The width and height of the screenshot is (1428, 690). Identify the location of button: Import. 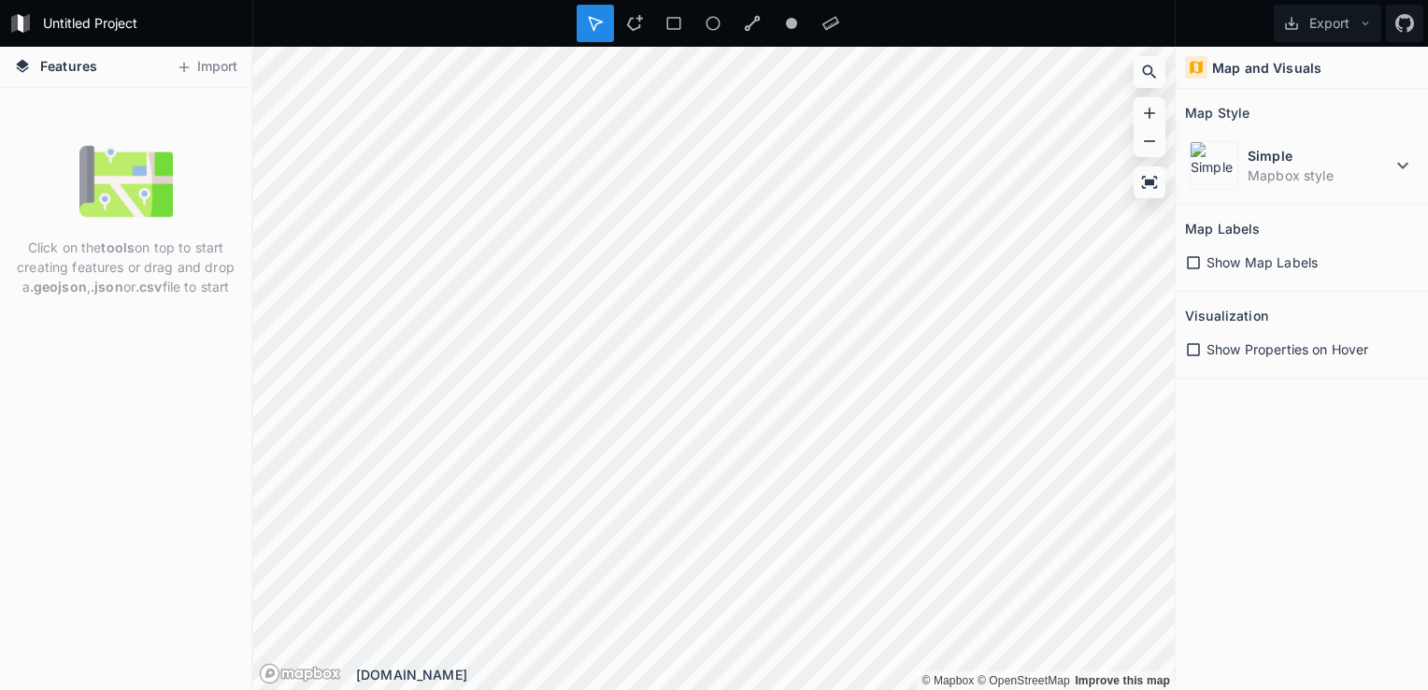
(207, 67).